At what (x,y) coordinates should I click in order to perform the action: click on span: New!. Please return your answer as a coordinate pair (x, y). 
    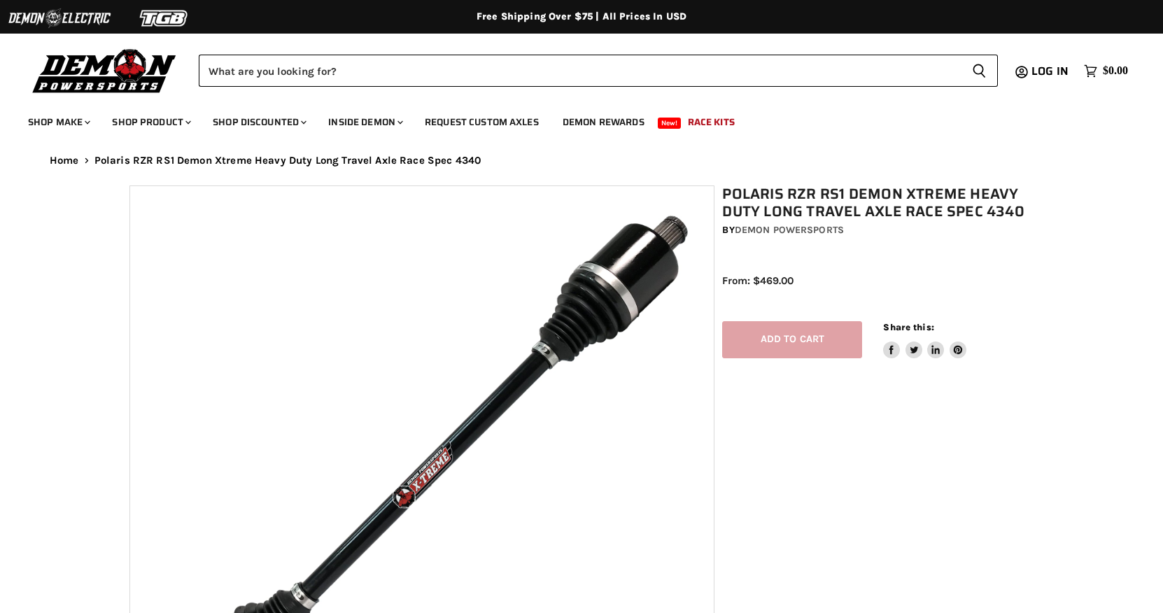
    Looking at the image, I should click on (670, 123).